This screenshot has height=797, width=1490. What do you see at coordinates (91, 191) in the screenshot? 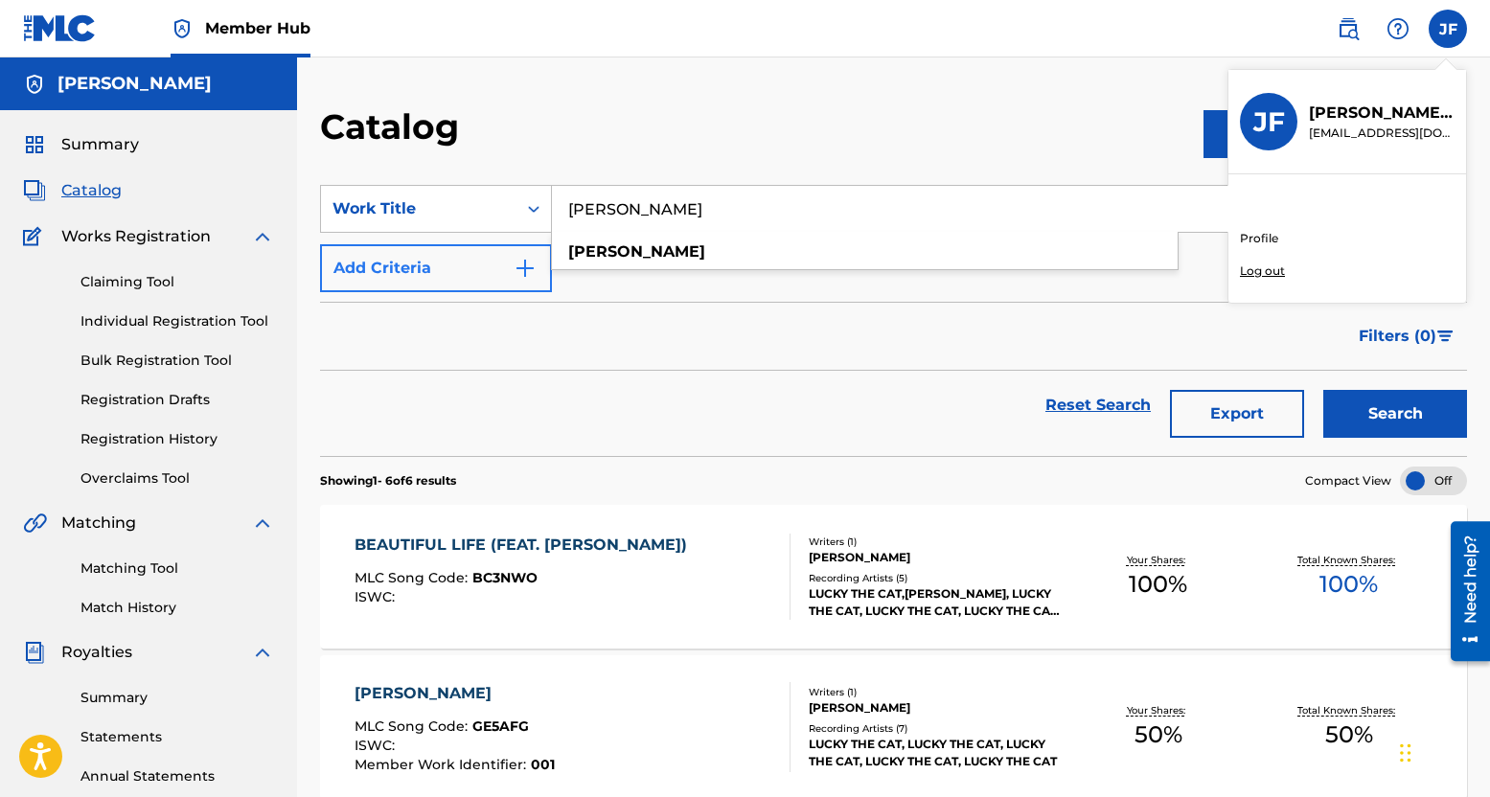
I see `span: Catalog` at bounding box center [91, 191].